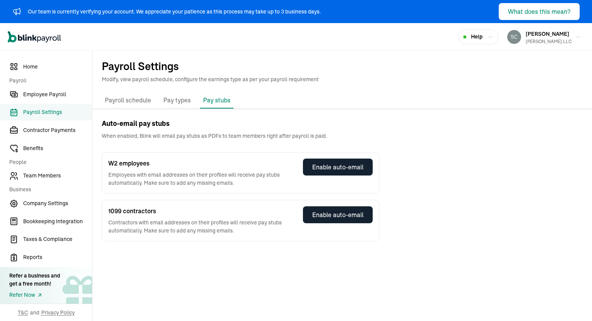 Image resolution: width=592 pixels, height=321 pixels. I want to click on span: Contractors with email addresses on their profiles will receive pay stubs automatically. Make sur..., so click(202, 227).